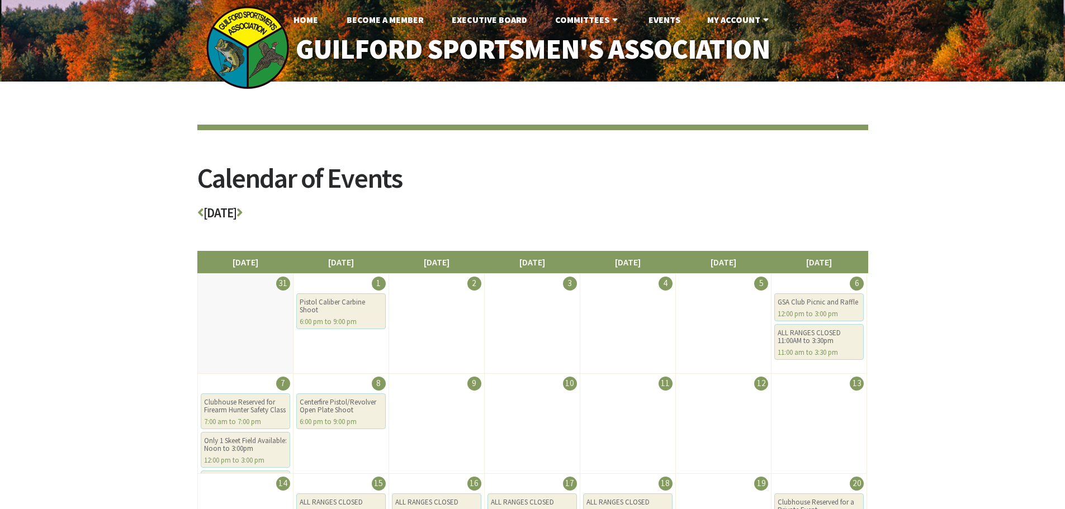  Describe the element at coordinates (570, 484) in the screenshot. I see `div: 17` at that location.